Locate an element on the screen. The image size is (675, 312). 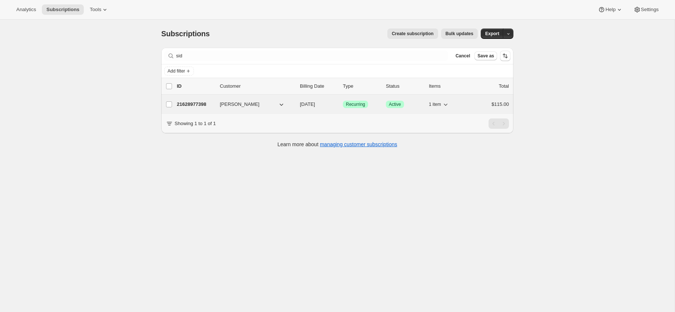
p: Customer is located at coordinates (257, 86).